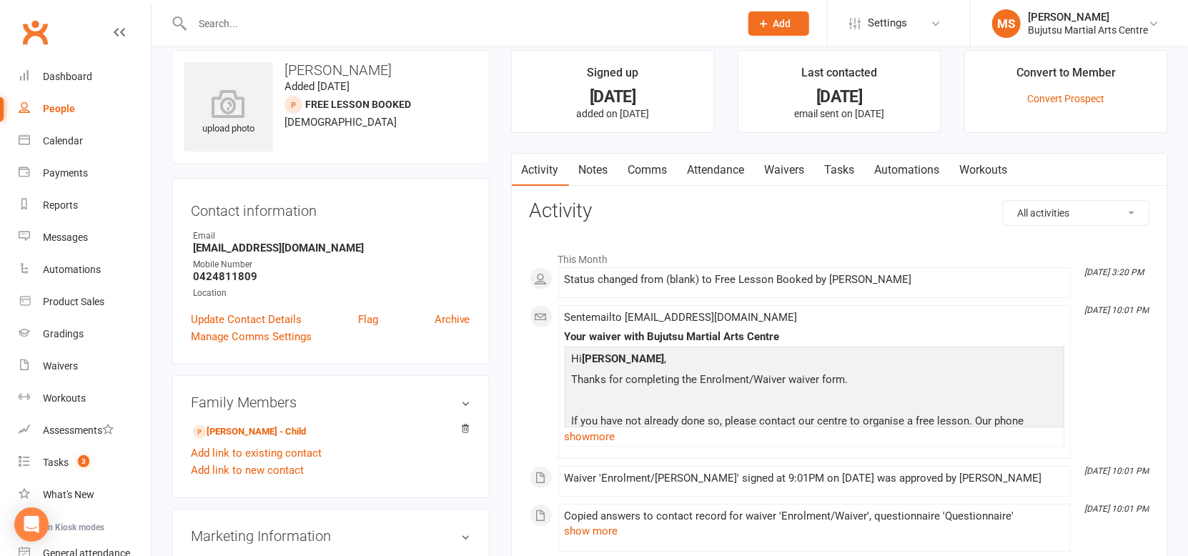 The width and height of the screenshot is (1188, 556). I want to click on a: Add link to new contact, so click(247, 470).